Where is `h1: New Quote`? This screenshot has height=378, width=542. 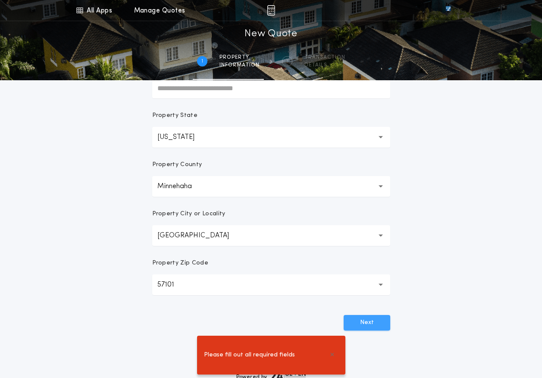 h1: New Quote is located at coordinates (271, 34).